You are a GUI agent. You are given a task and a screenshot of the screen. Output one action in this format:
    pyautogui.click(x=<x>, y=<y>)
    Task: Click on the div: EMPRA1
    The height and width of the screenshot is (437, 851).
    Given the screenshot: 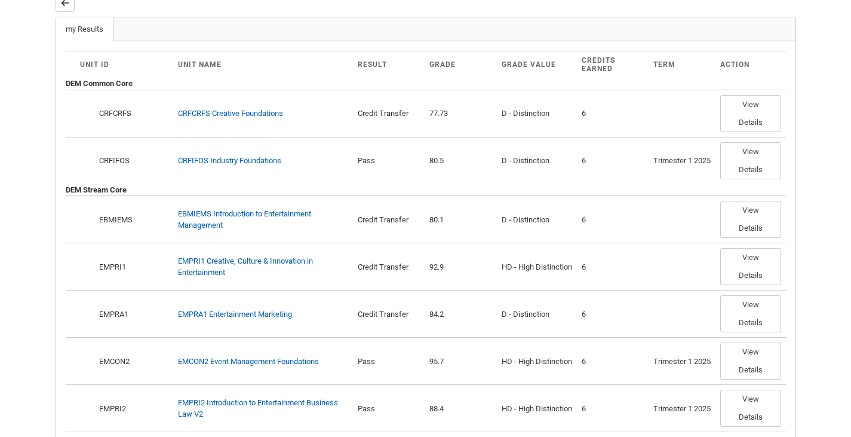 What is the action you would take?
    pyautogui.click(x=133, y=314)
    